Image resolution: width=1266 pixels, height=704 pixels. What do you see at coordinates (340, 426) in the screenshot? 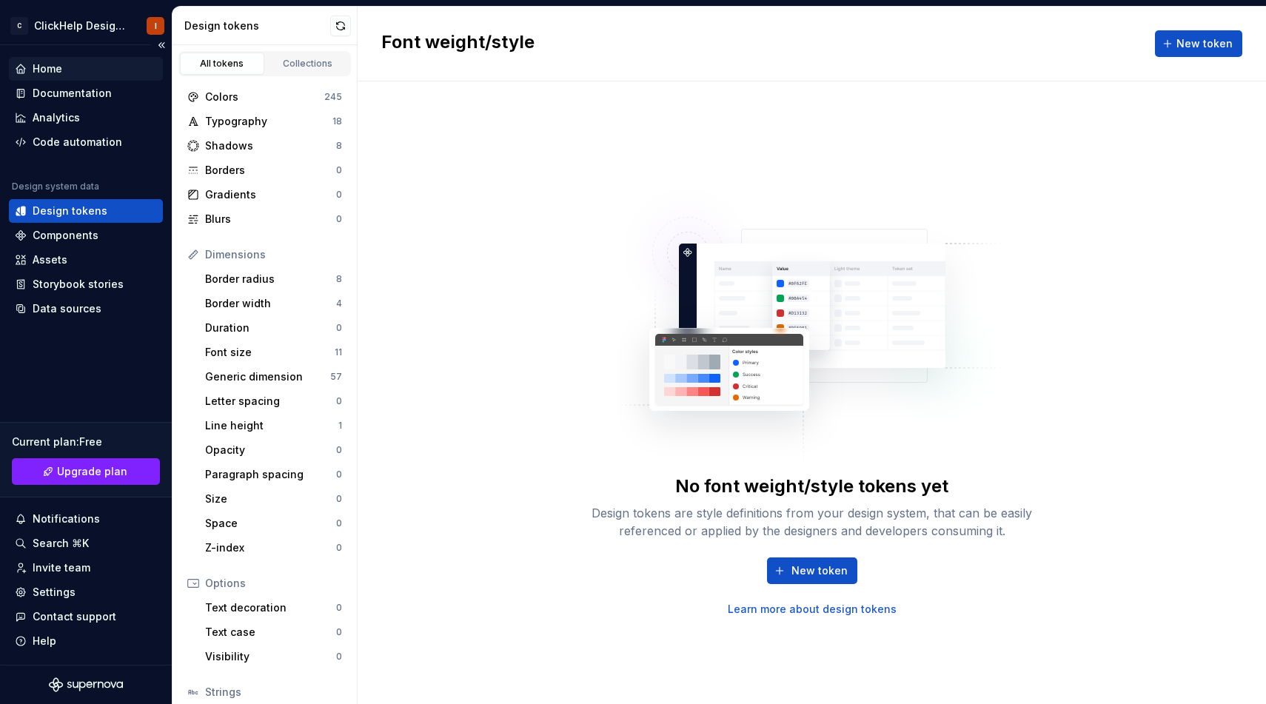
I see `div: 1` at bounding box center [340, 426].